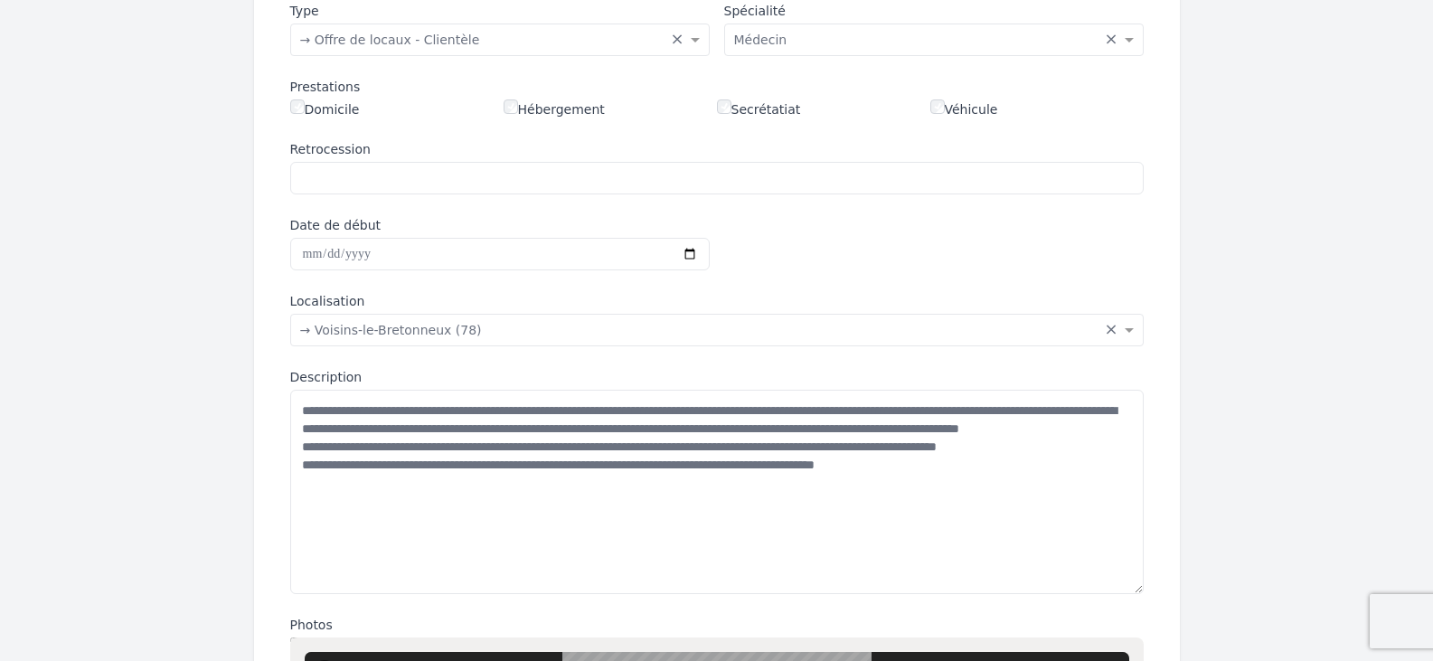 The height and width of the screenshot is (661, 1433). I want to click on label: Véhicule, so click(964, 109).